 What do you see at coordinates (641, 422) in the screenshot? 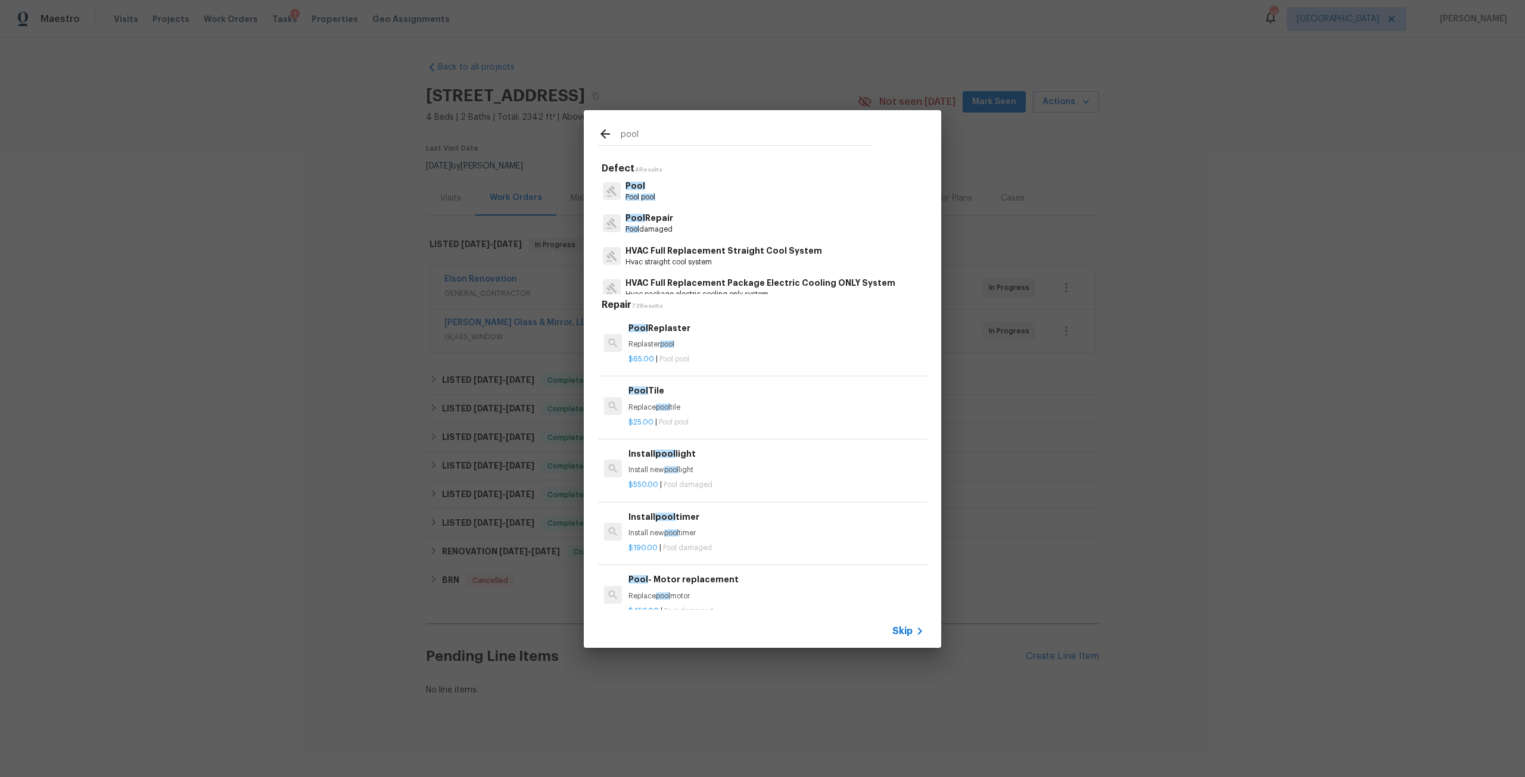
I see `span: $25.00` at bounding box center [641, 422].